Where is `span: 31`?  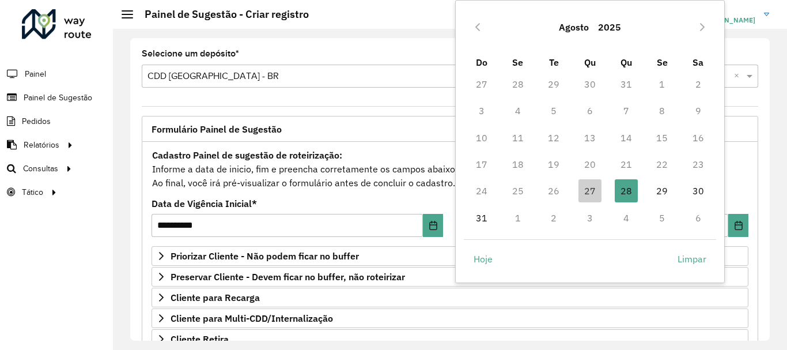
span: 31 is located at coordinates (482, 218).